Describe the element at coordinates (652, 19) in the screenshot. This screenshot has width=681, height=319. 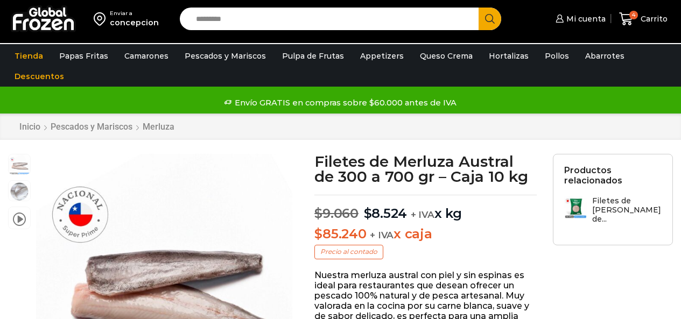
I see `span: Carrito` at that location.